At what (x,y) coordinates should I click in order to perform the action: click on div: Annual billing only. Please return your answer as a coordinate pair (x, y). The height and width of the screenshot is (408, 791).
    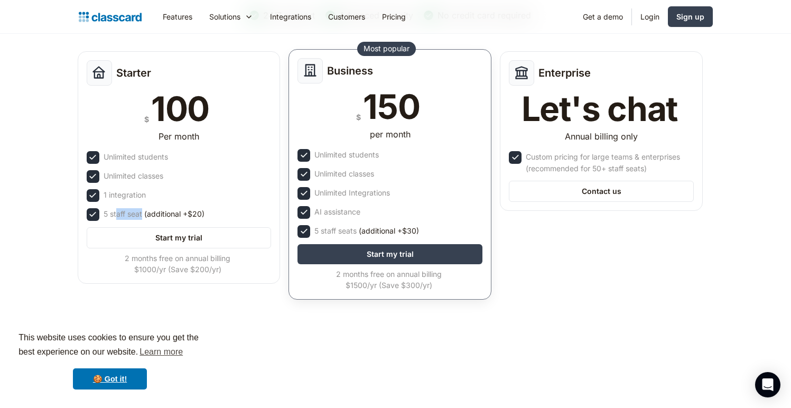
    Looking at the image, I should click on (601, 136).